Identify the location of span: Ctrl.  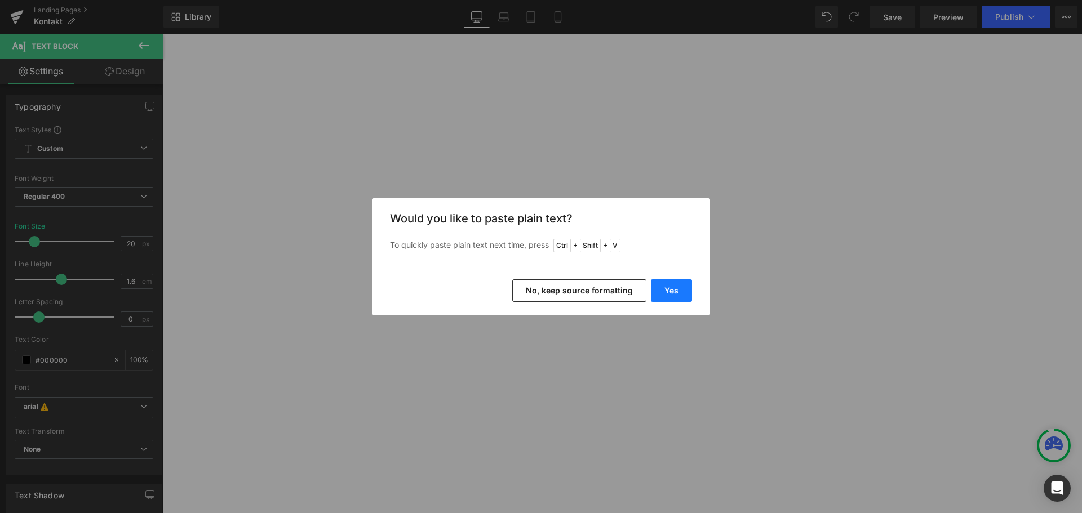
(562, 246).